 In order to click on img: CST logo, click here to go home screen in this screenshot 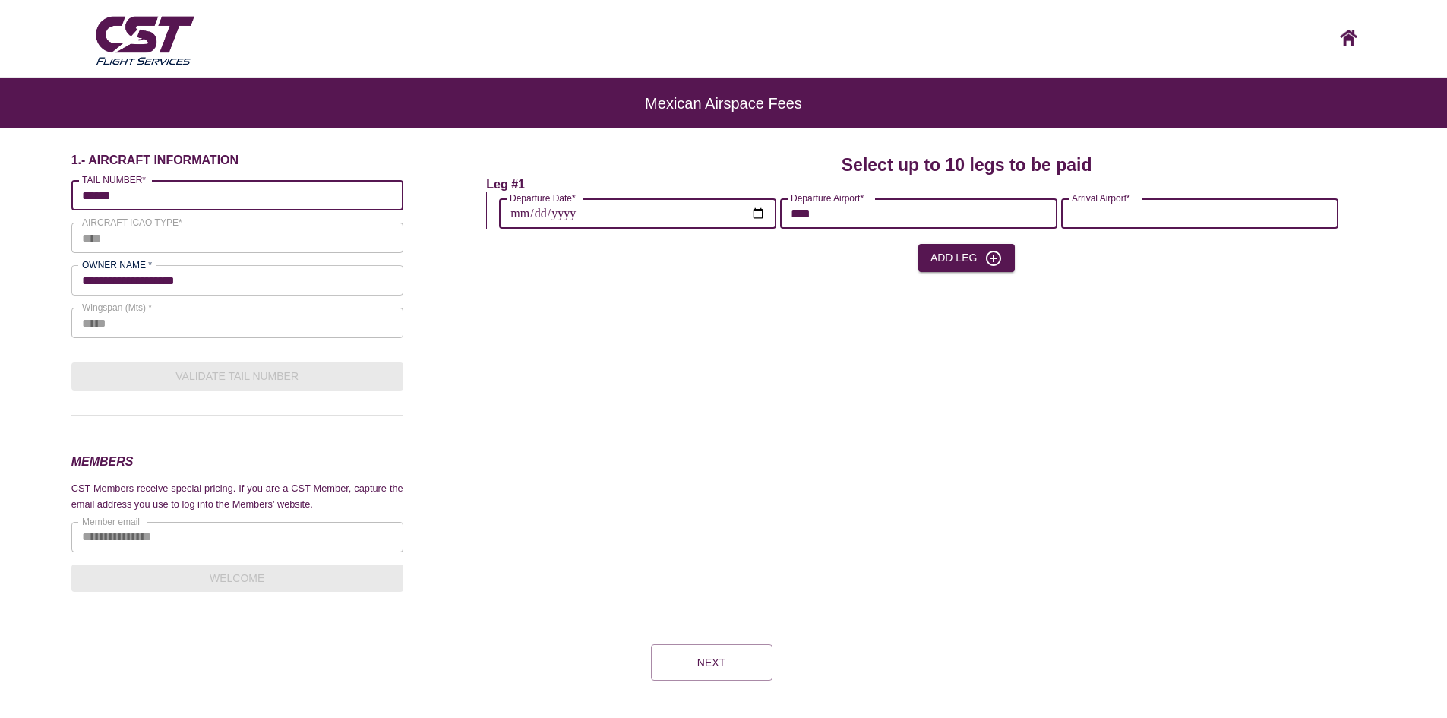, I will do `click(1348, 37)`.